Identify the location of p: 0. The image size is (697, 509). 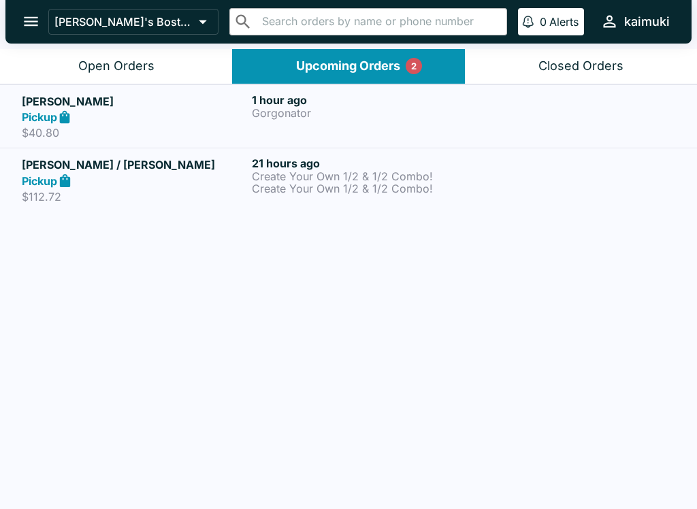
(543, 22).